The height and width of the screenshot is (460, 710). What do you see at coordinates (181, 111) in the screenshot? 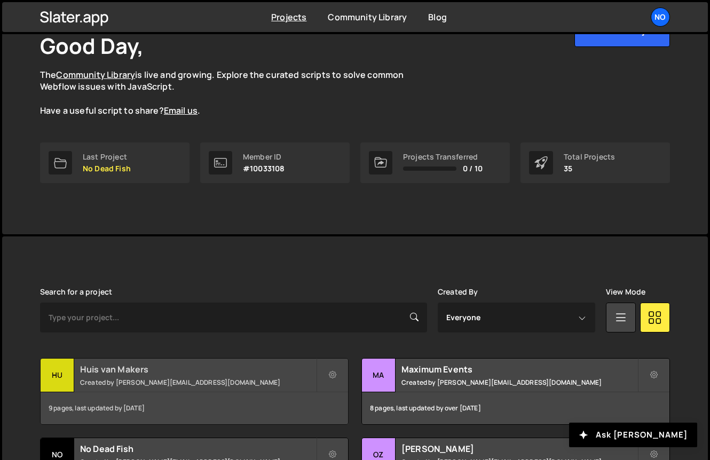
I see `a: Email us` at bounding box center [181, 111].